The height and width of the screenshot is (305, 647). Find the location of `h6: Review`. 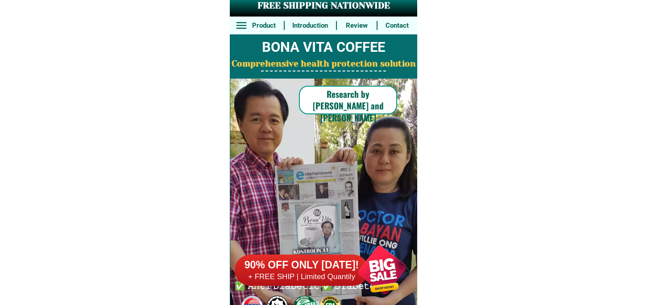

h6: Review is located at coordinates (356, 25).